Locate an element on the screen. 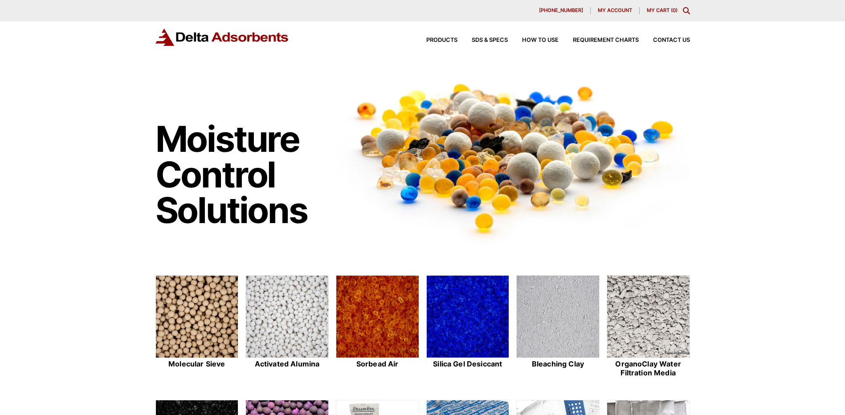 This screenshot has height=415, width=845. a: How to Use is located at coordinates (533, 40).